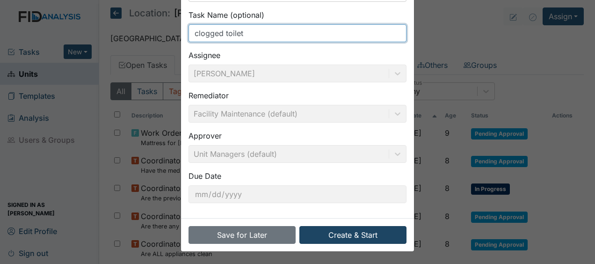  What do you see at coordinates (242, 235) in the screenshot?
I see `button: Save for Later` at bounding box center [242, 235].